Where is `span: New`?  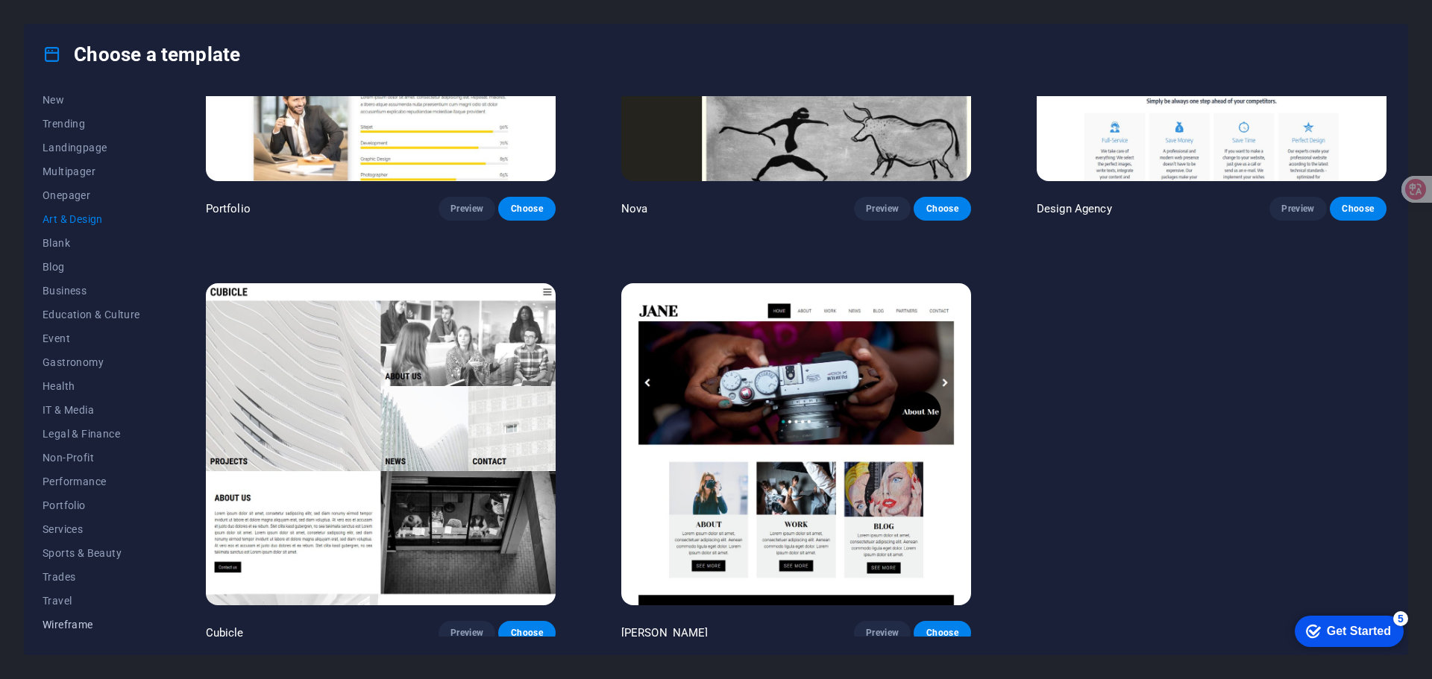 span: New is located at coordinates (91, 100).